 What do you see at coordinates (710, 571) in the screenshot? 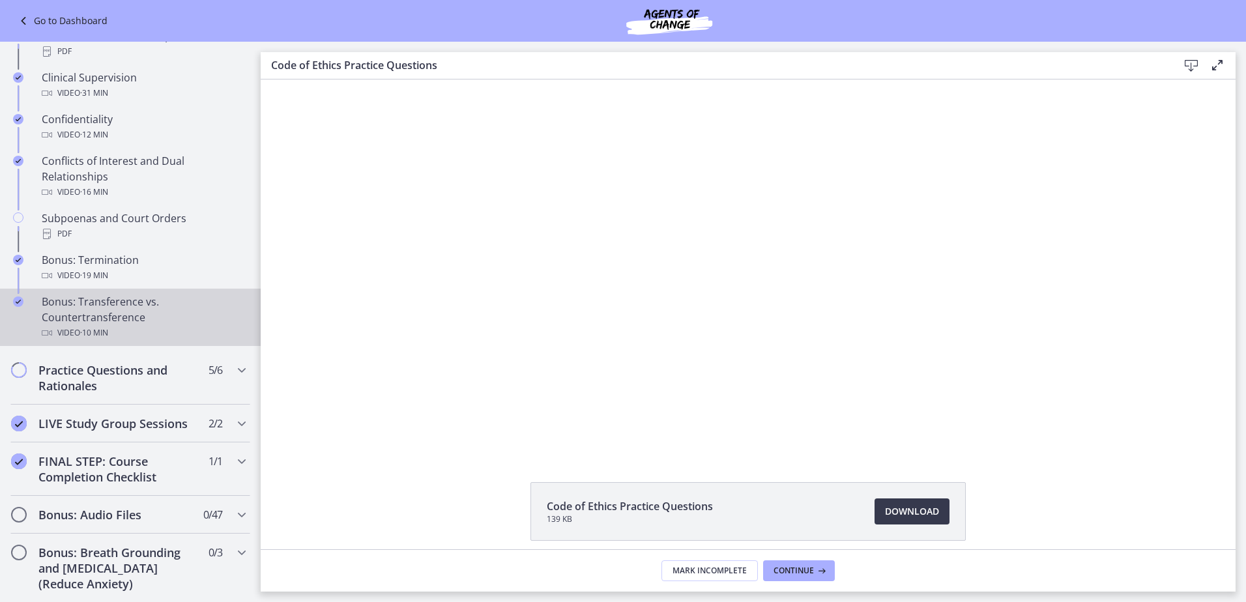
I see `button: Mark Incomplete` at bounding box center [710, 571].